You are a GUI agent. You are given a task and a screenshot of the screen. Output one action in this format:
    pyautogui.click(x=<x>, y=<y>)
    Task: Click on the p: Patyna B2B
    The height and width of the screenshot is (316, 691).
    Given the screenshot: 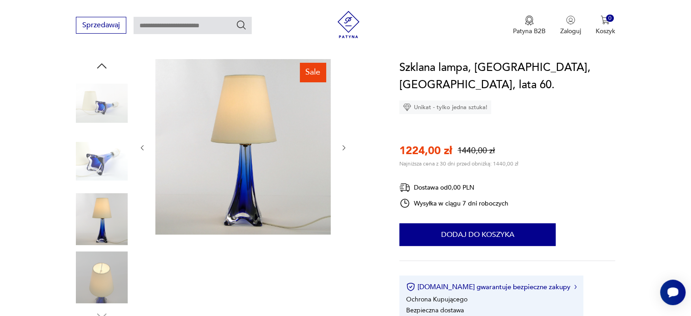 What is the action you would take?
    pyautogui.click(x=530, y=31)
    